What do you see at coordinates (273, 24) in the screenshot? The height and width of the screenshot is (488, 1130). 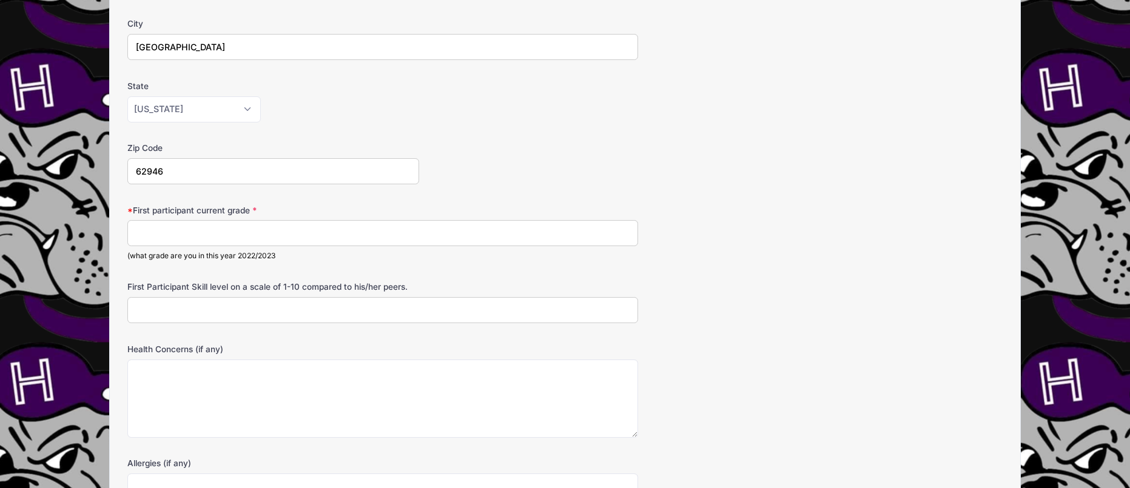 I see `label: City` at bounding box center [273, 24].